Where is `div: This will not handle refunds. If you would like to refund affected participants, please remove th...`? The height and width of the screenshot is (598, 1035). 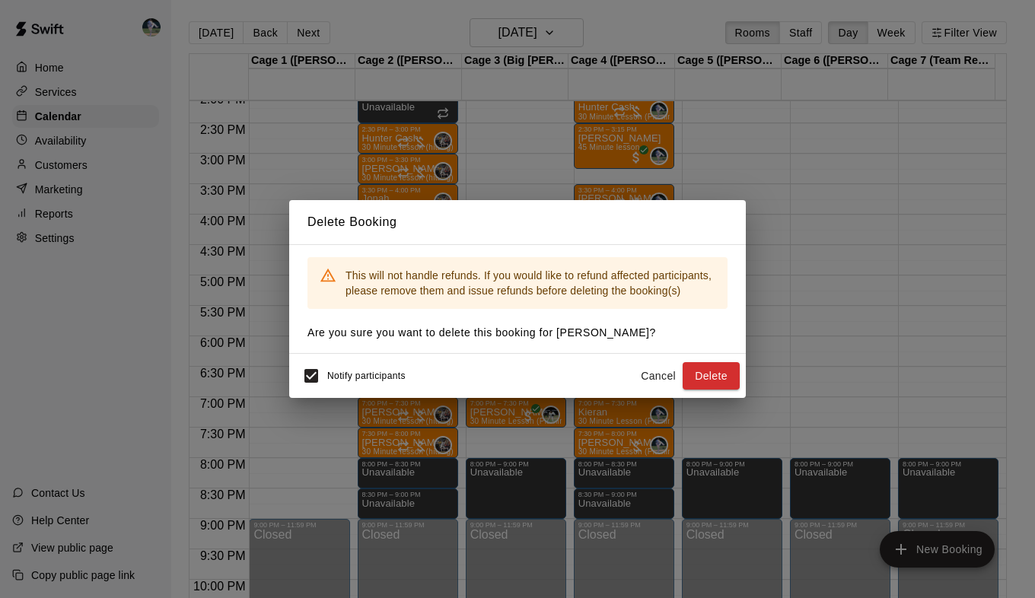 div: This will not handle refunds. If you would like to refund affected participants, please remove th... is located at coordinates (530, 283).